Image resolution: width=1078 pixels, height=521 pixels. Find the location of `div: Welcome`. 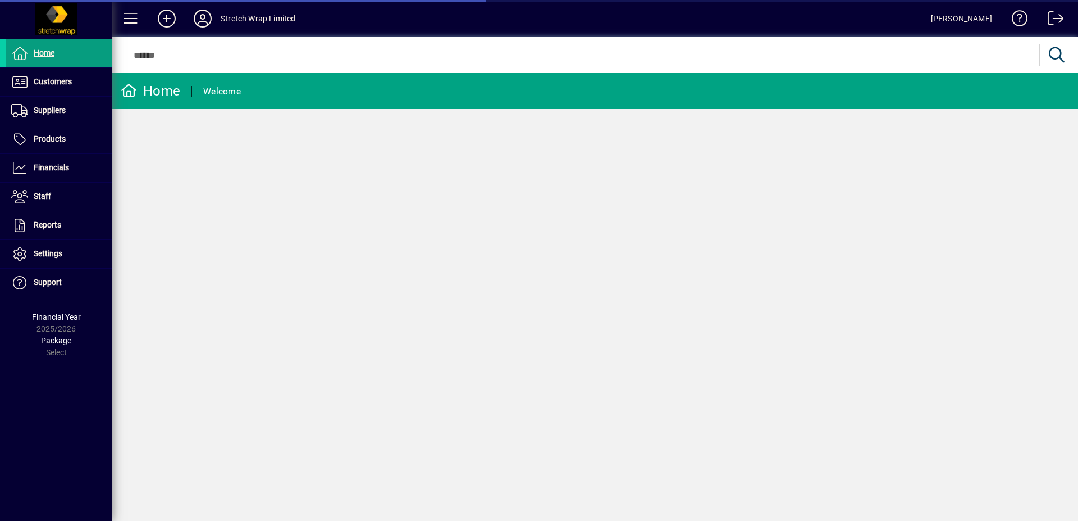

div: Welcome is located at coordinates (222, 92).